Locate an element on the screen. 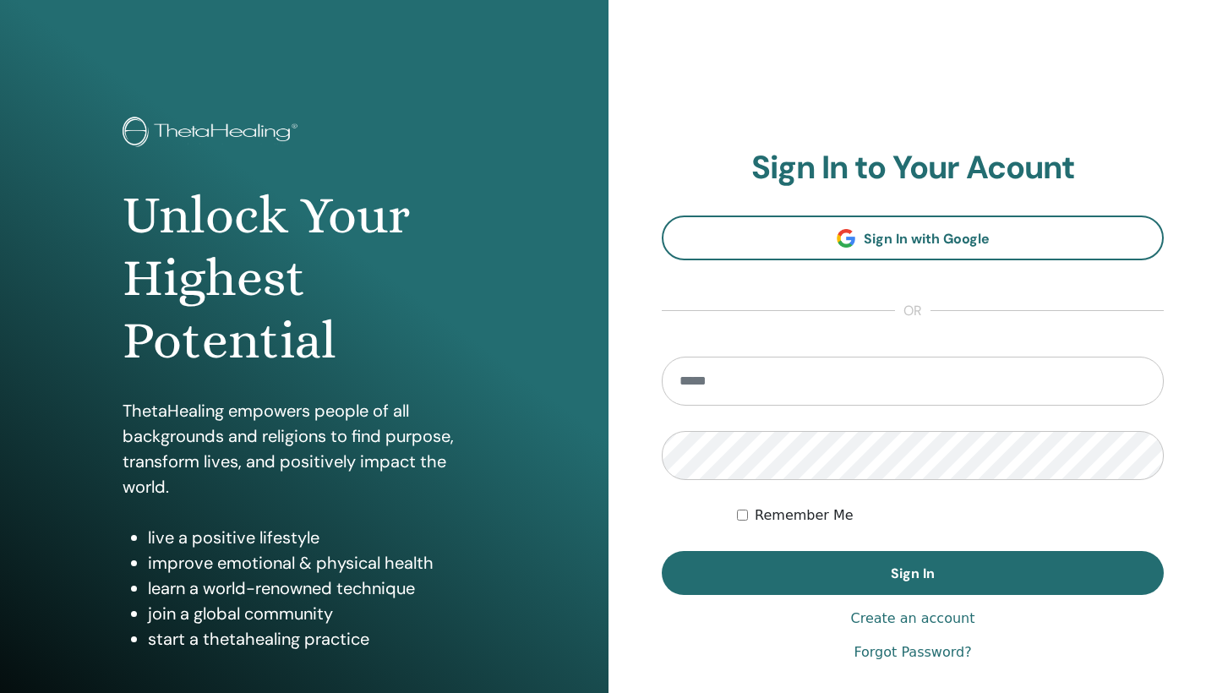 This screenshot has width=1217, height=693. a: Sign In with Google is located at coordinates (912, 237).